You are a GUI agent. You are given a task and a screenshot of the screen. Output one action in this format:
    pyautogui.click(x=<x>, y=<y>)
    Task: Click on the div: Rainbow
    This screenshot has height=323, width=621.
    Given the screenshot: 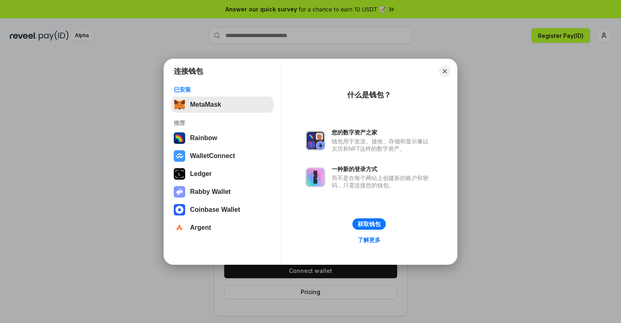 What is the action you would take?
    pyautogui.click(x=203, y=138)
    